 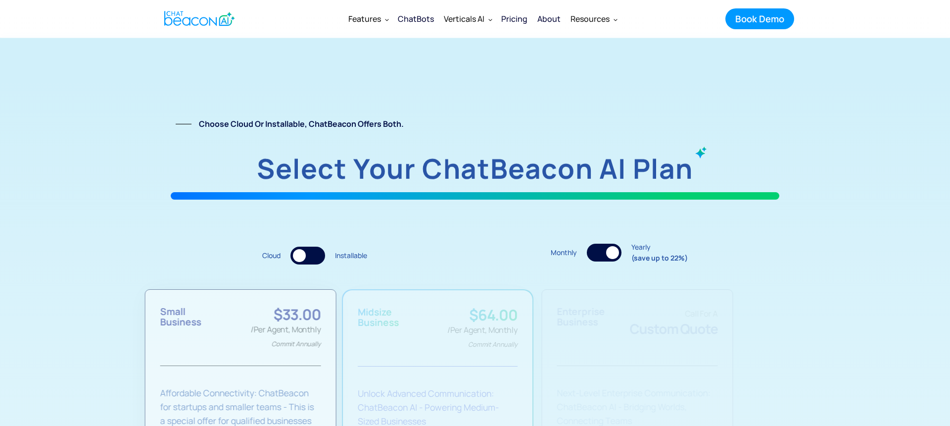 I want to click on strong: (save up to 22%), so click(x=660, y=257).